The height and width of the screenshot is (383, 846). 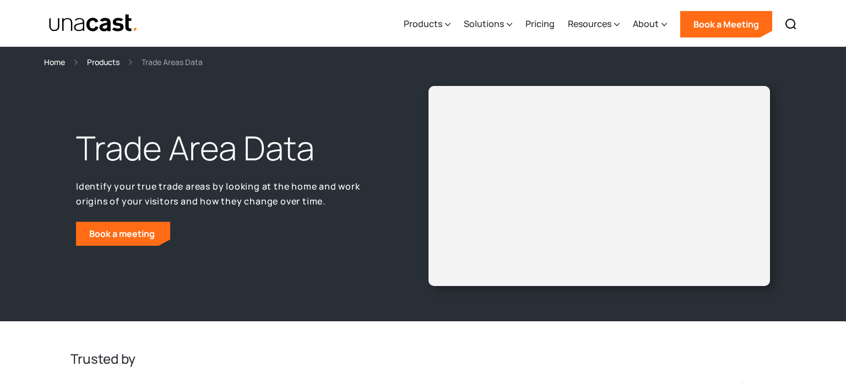 I want to click on a: Home, so click(x=55, y=62).